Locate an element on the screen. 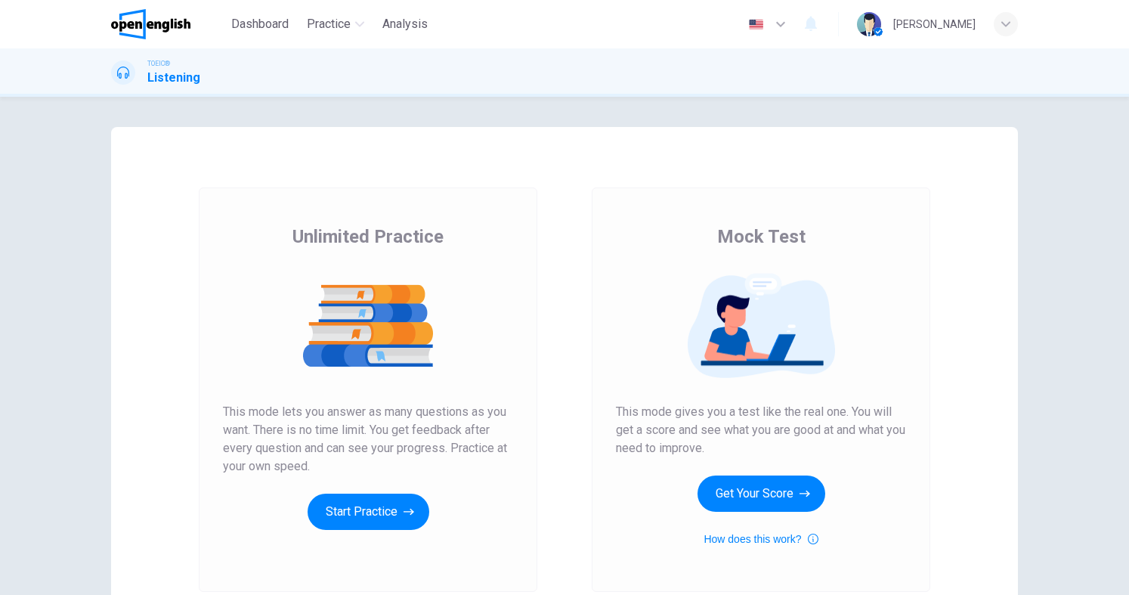 The width and height of the screenshot is (1129, 595). button: Dashboard is located at coordinates (260, 24).